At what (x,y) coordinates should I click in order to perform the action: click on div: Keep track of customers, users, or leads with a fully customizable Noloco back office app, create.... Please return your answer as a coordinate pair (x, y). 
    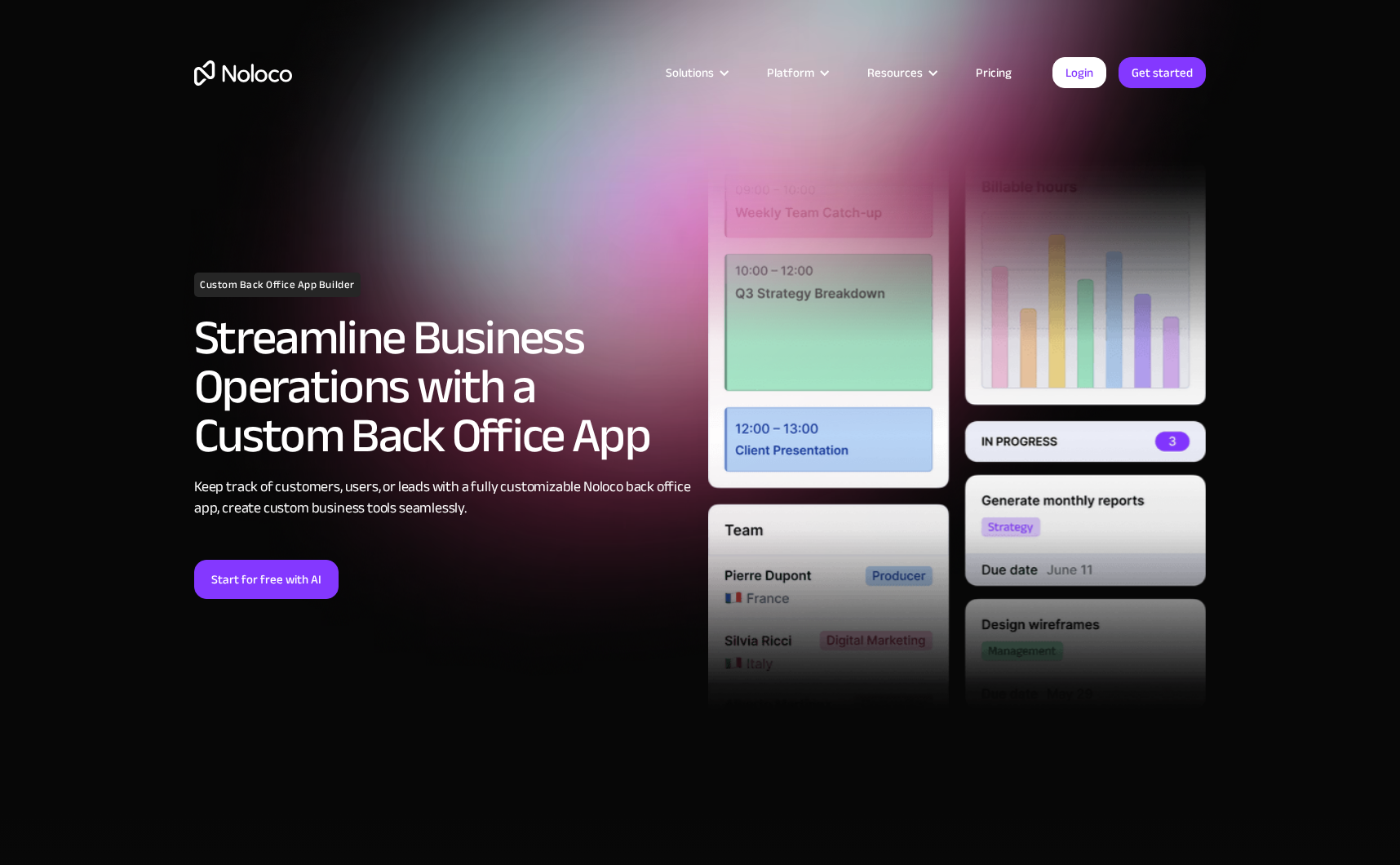
    Looking at the image, I should click on (443, 498).